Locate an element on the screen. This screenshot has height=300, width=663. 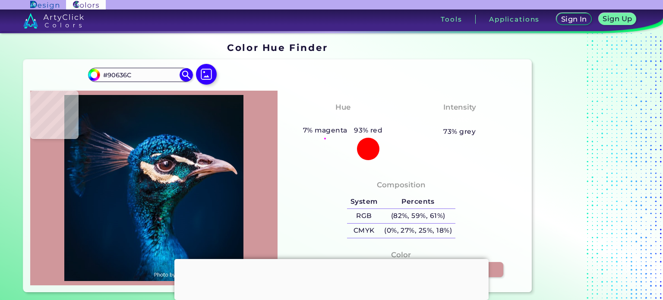
h3: Red is located at coordinates (343, 120).